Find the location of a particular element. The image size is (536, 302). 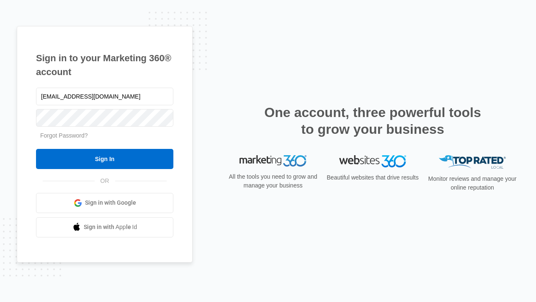

p: Beautiful websites that drive results is located at coordinates (373, 177).